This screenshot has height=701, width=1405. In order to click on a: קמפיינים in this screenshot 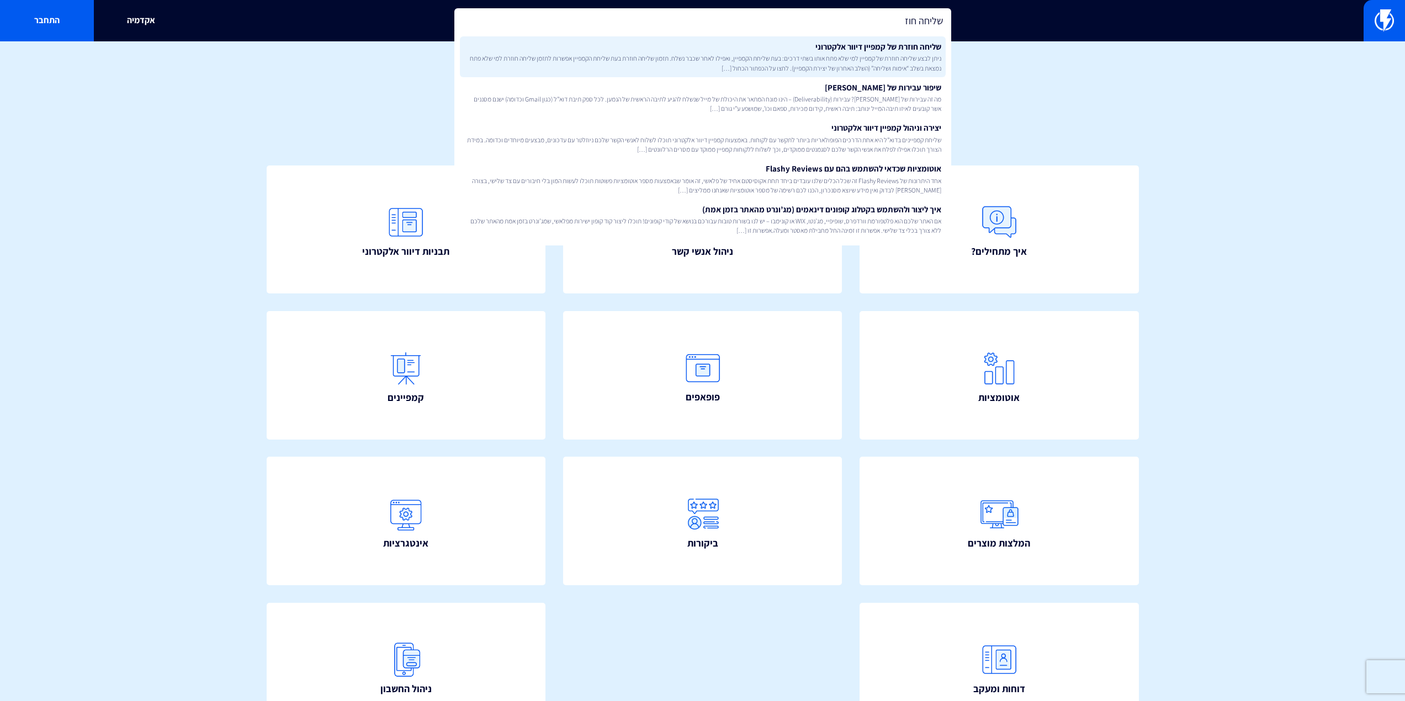, I will do `click(406, 375)`.